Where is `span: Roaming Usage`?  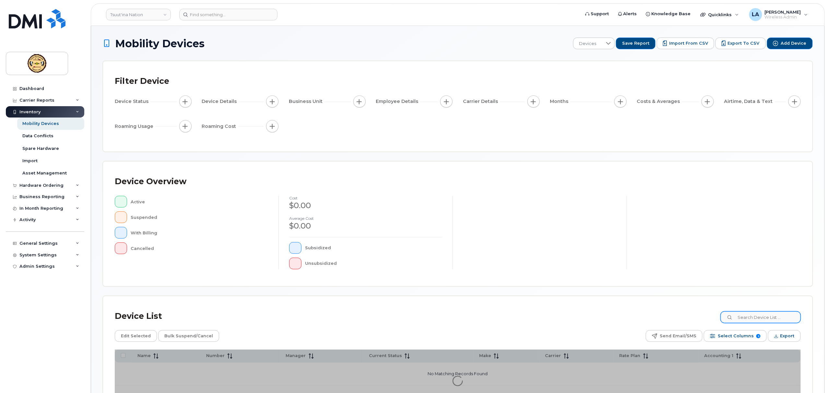
span: Roaming Usage is located at coordinates (135, 126).